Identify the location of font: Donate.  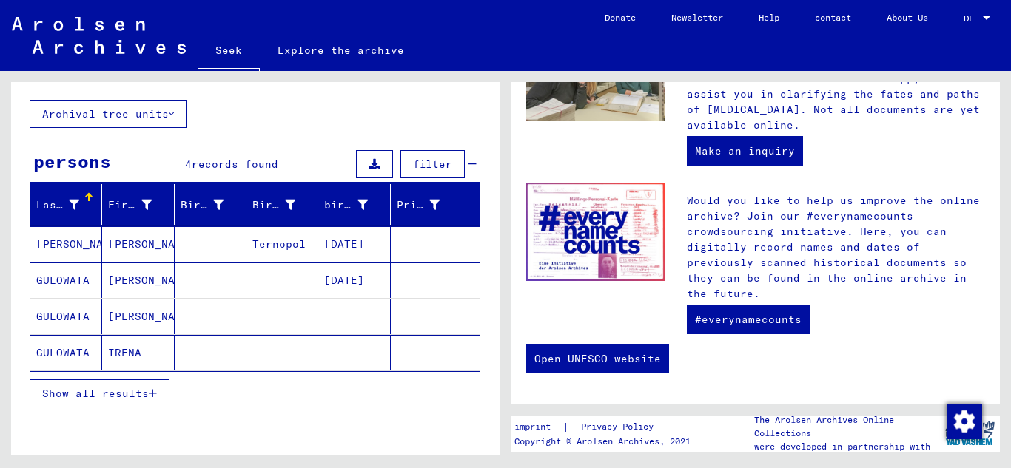
(620, 17).